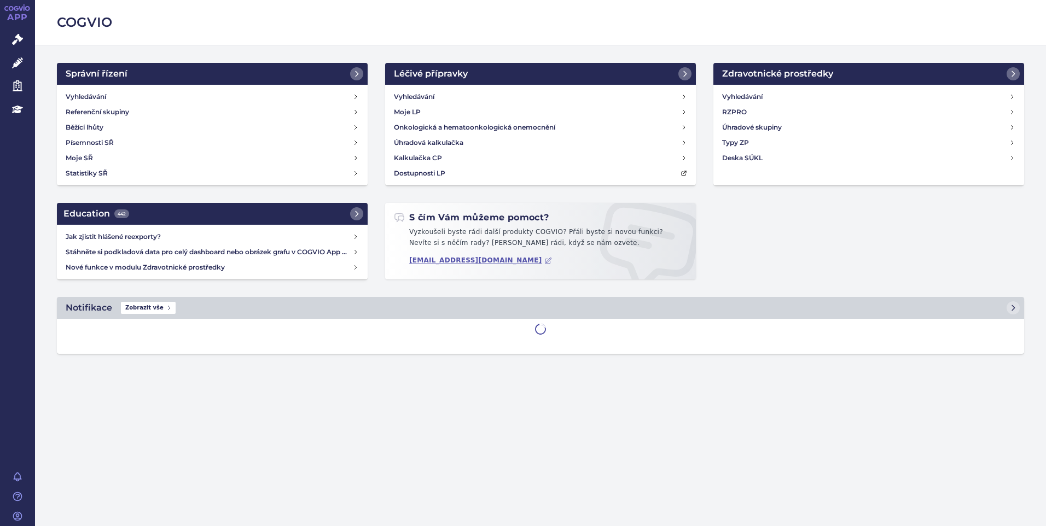 This screenshot has height=526, width=1046. What do you see at coordinates (79, 158) in the screenshot?
I see `h4: Moje SŘ` at bounding box center [79, 158].